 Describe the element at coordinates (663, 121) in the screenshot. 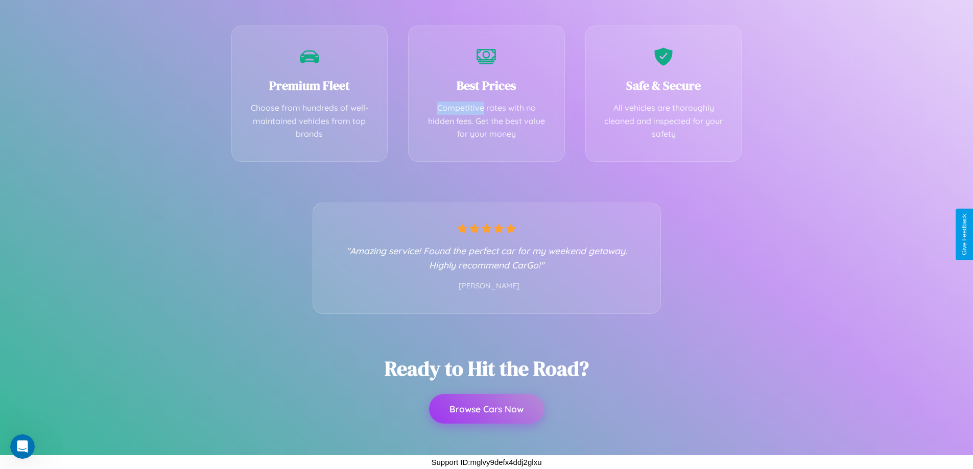

I see `p: All vehicles are thoroughly cleaned and inspected for your safety` at that location.